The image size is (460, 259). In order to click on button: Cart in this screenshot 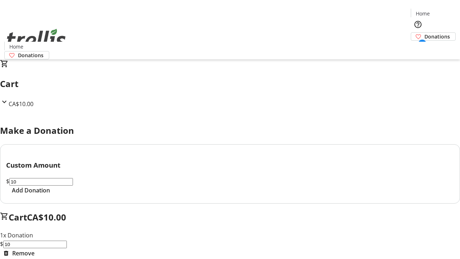, I will do `click(418, 48)`.